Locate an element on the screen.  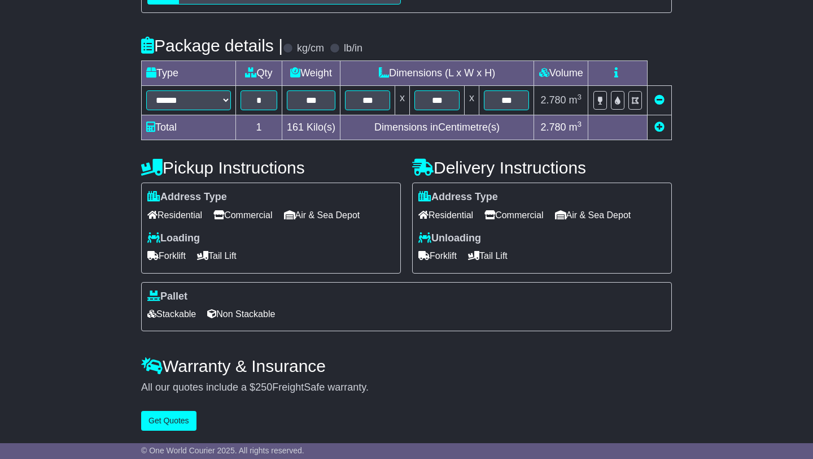
label: Loading is located at coordinates (173, 238).